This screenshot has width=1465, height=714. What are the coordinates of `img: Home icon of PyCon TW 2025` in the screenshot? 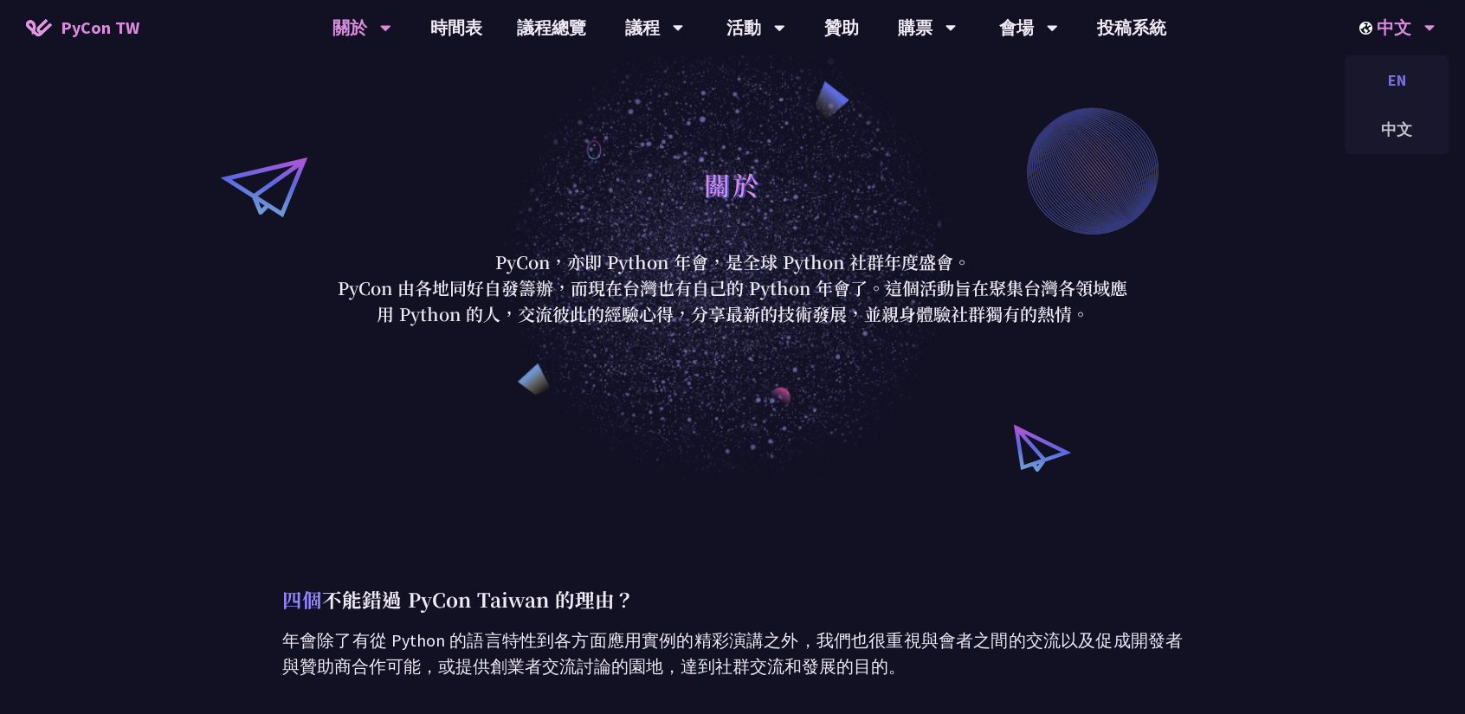 It's located at (39, 28).